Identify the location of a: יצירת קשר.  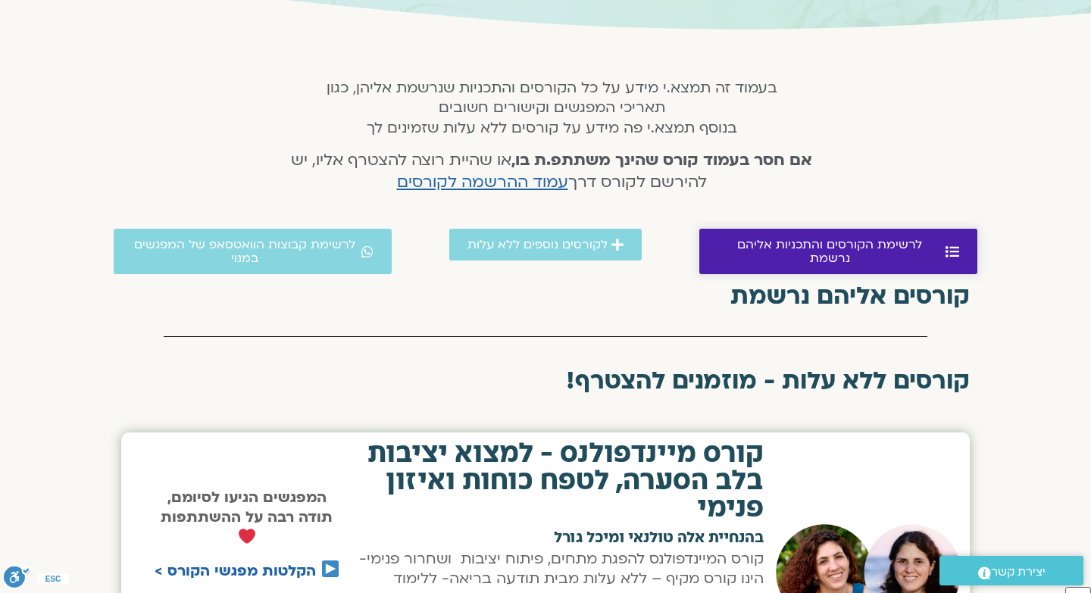
(1012, 571).